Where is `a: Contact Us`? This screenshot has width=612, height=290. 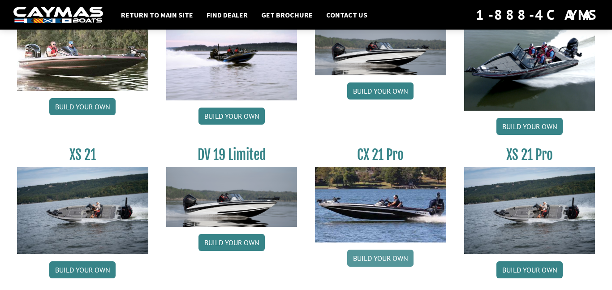
a: Contact Us is located at coordinates (347, 15).